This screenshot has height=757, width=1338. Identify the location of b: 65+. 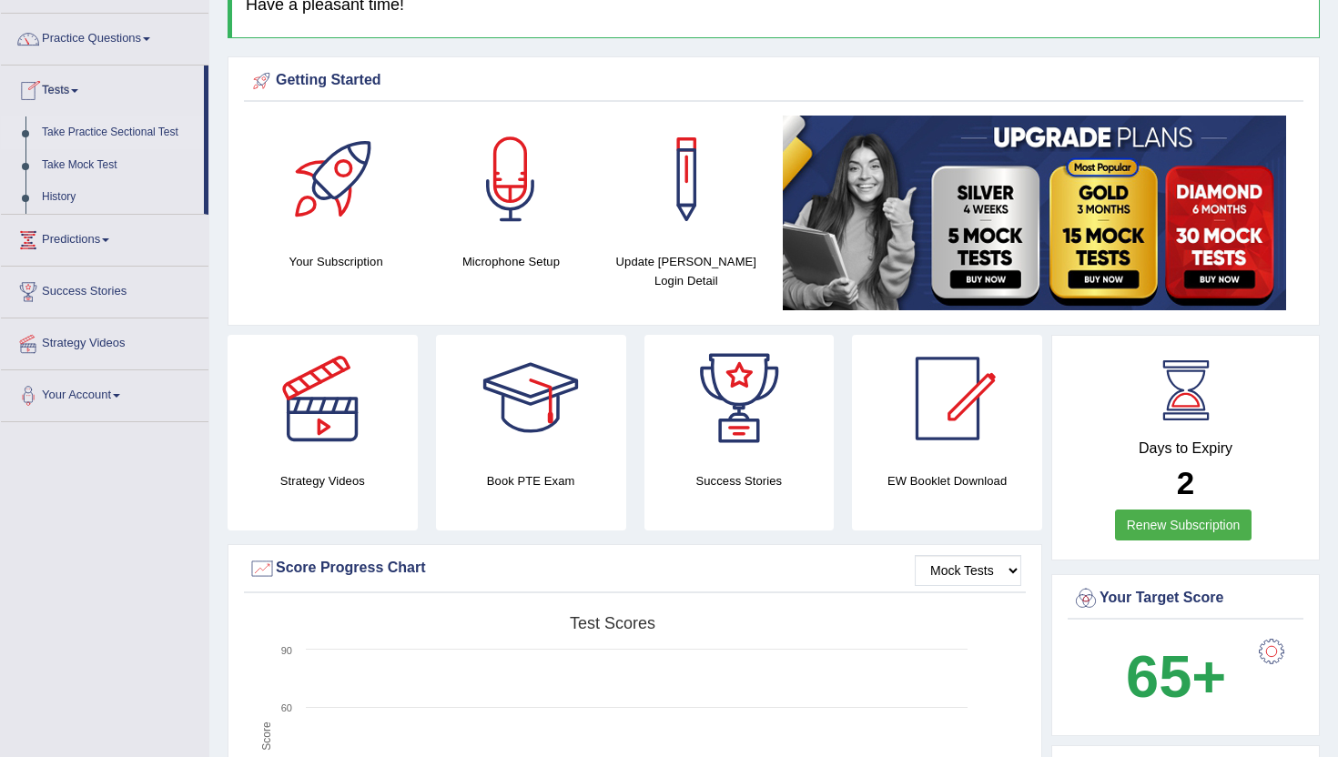
(1176, 676).